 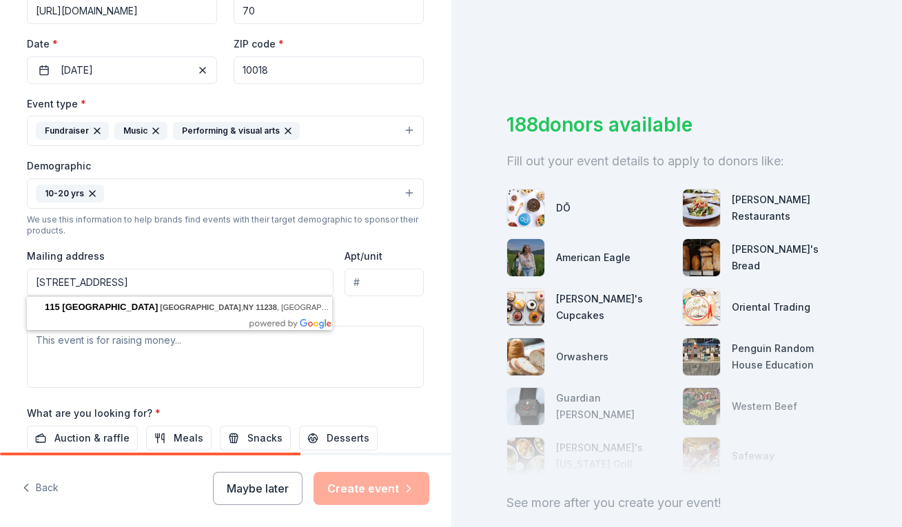 What do you see at coordinates (563, 208) in the screenshot?
I see `div: DŌ` at bounding box center [563, 208].